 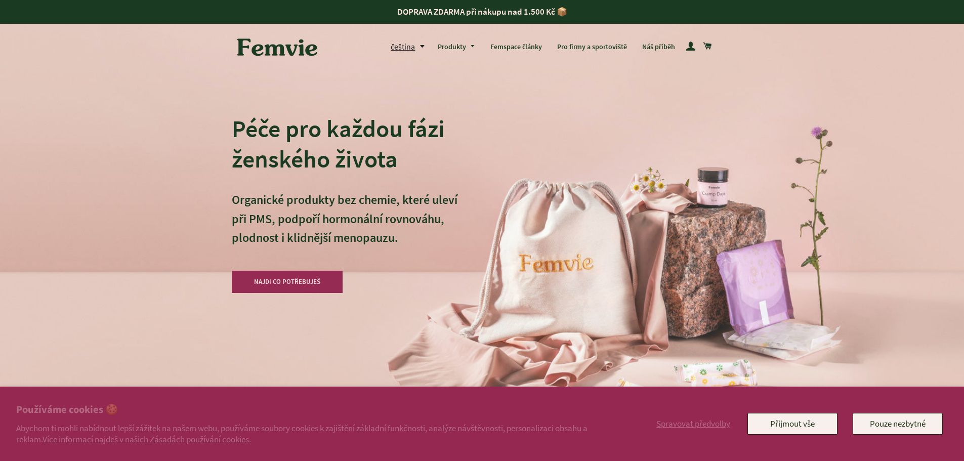 I want to click on a: Více informací najdeš v našich Zásadách používání cookies., so click(x=147, y=439).